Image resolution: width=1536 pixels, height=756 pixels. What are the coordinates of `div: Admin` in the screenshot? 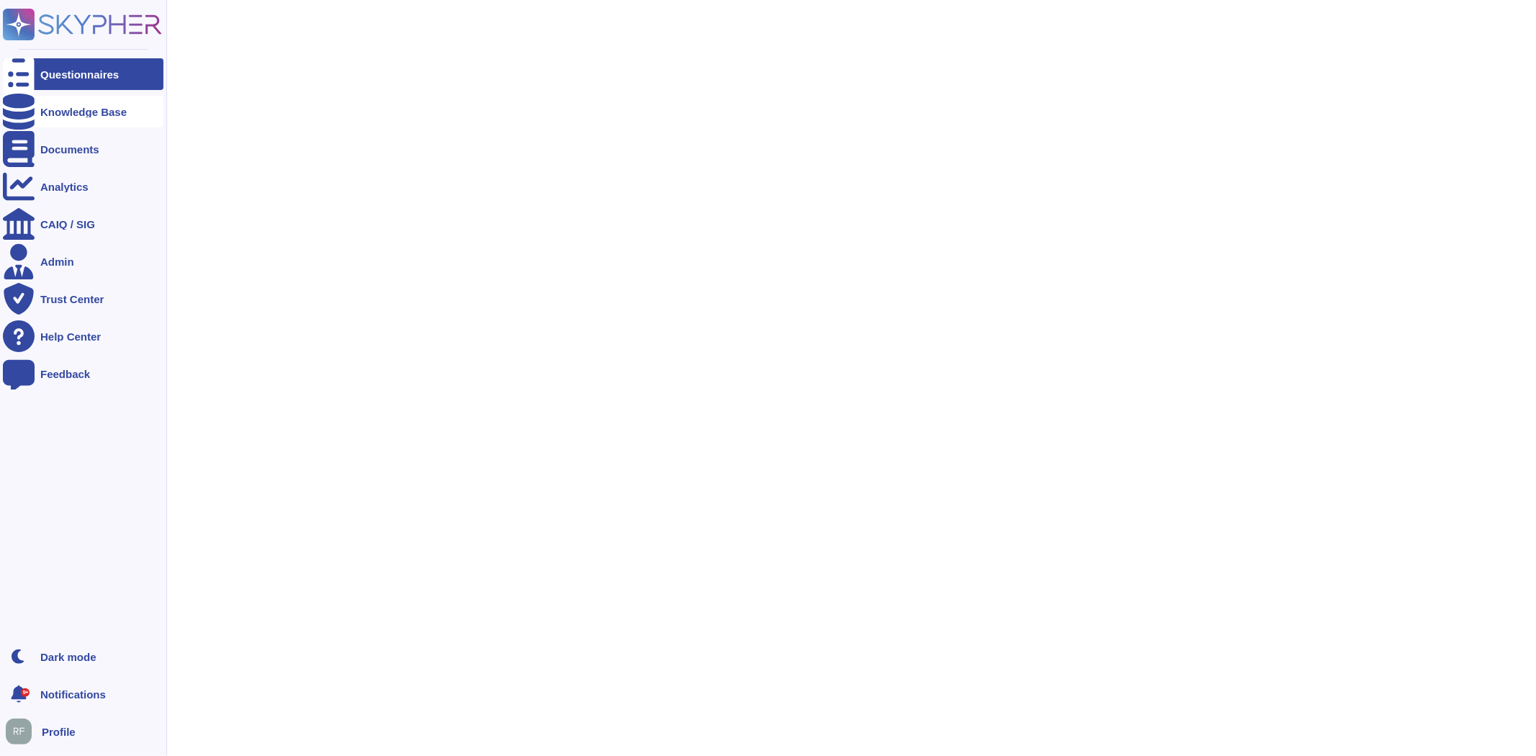 It's located at (57, 261).